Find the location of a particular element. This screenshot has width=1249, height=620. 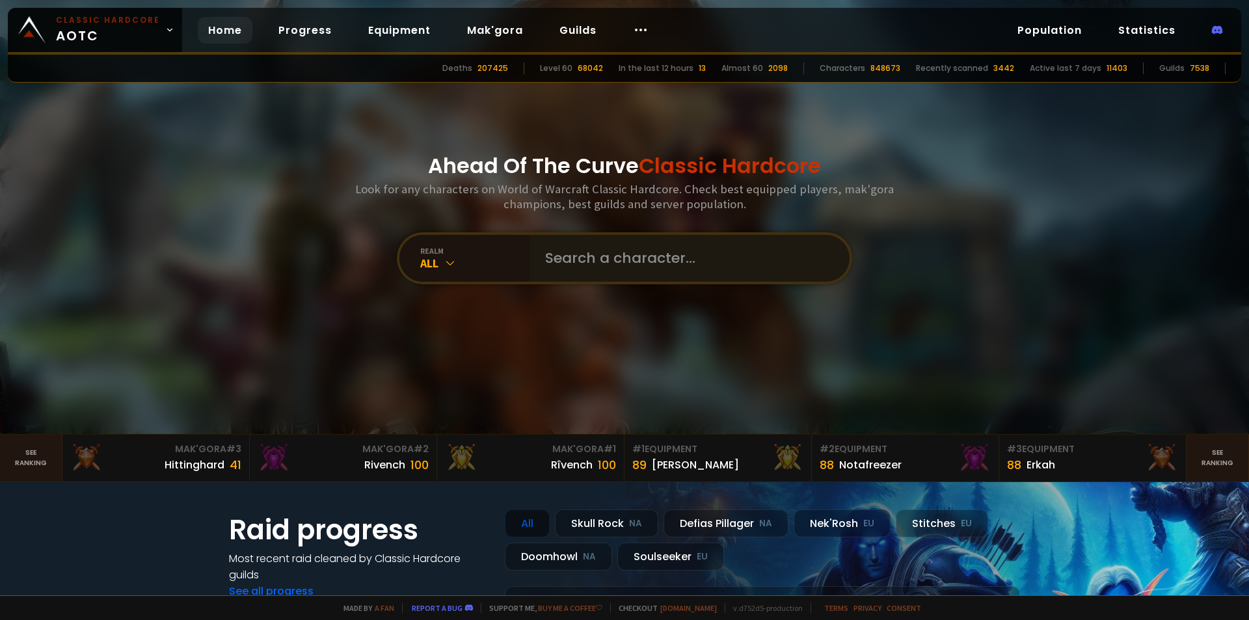

div: Rivench is located at coordinates (384, 464).